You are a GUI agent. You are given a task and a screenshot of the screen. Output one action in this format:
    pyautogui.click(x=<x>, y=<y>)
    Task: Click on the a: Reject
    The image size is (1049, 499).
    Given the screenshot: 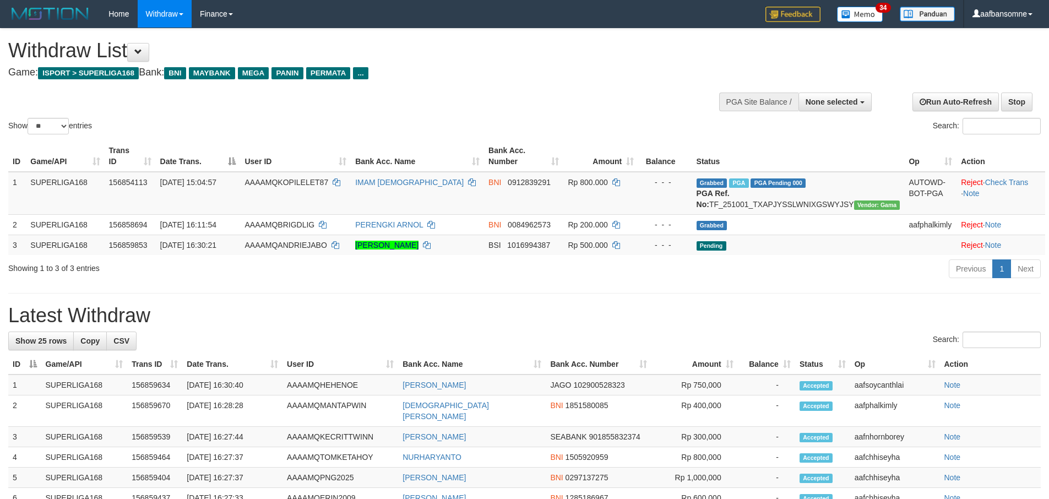 What is the action you would take?
    pyautogui.click(x=971, y=245)
    